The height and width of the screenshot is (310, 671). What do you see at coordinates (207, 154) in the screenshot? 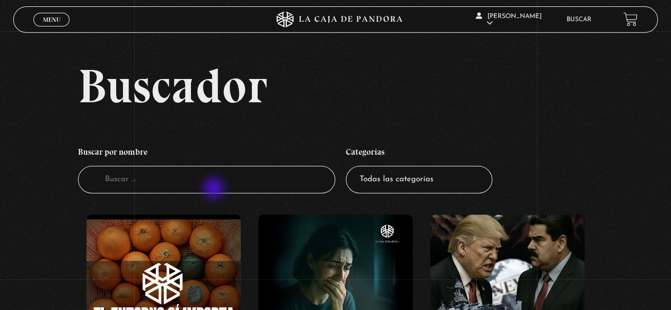
I see `h4: Buscar por nombre` at bounding box center [207, 154].